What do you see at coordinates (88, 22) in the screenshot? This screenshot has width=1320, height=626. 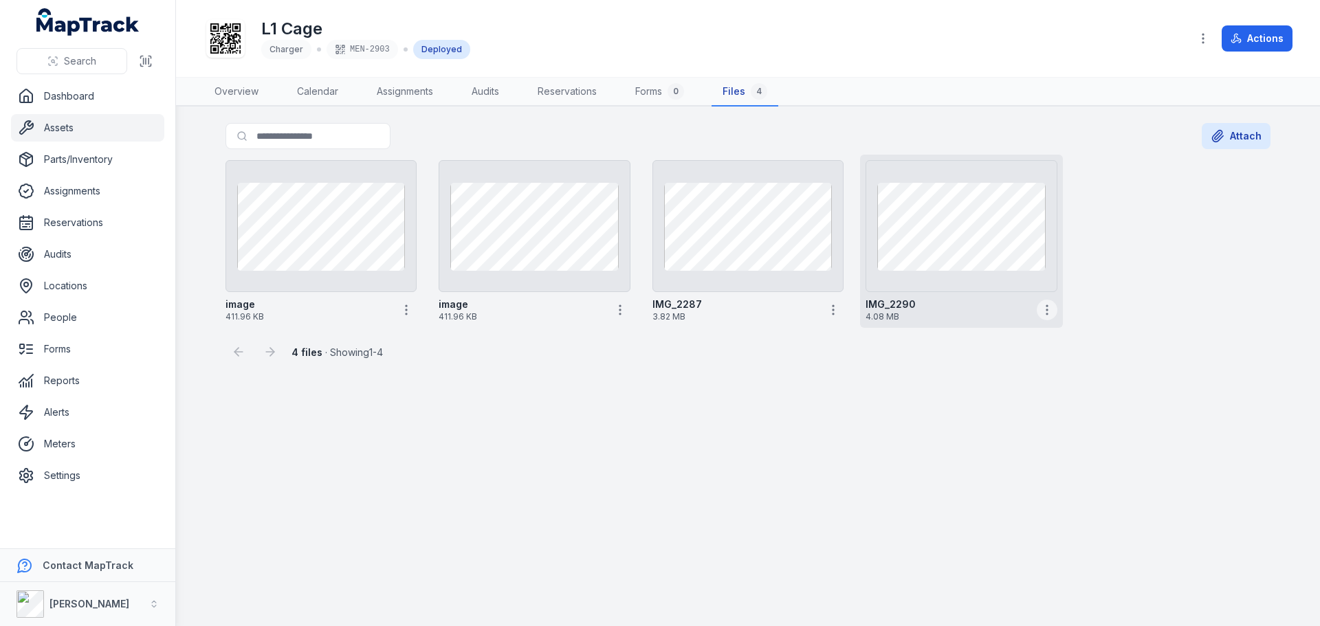 I see `a: MapTrack` at bounding box center [88, 22].